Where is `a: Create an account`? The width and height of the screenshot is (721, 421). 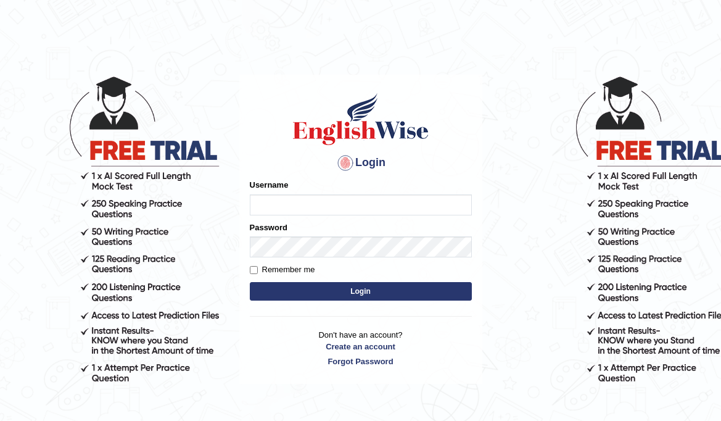
a: Create an account is located at coordinates (361, 346).